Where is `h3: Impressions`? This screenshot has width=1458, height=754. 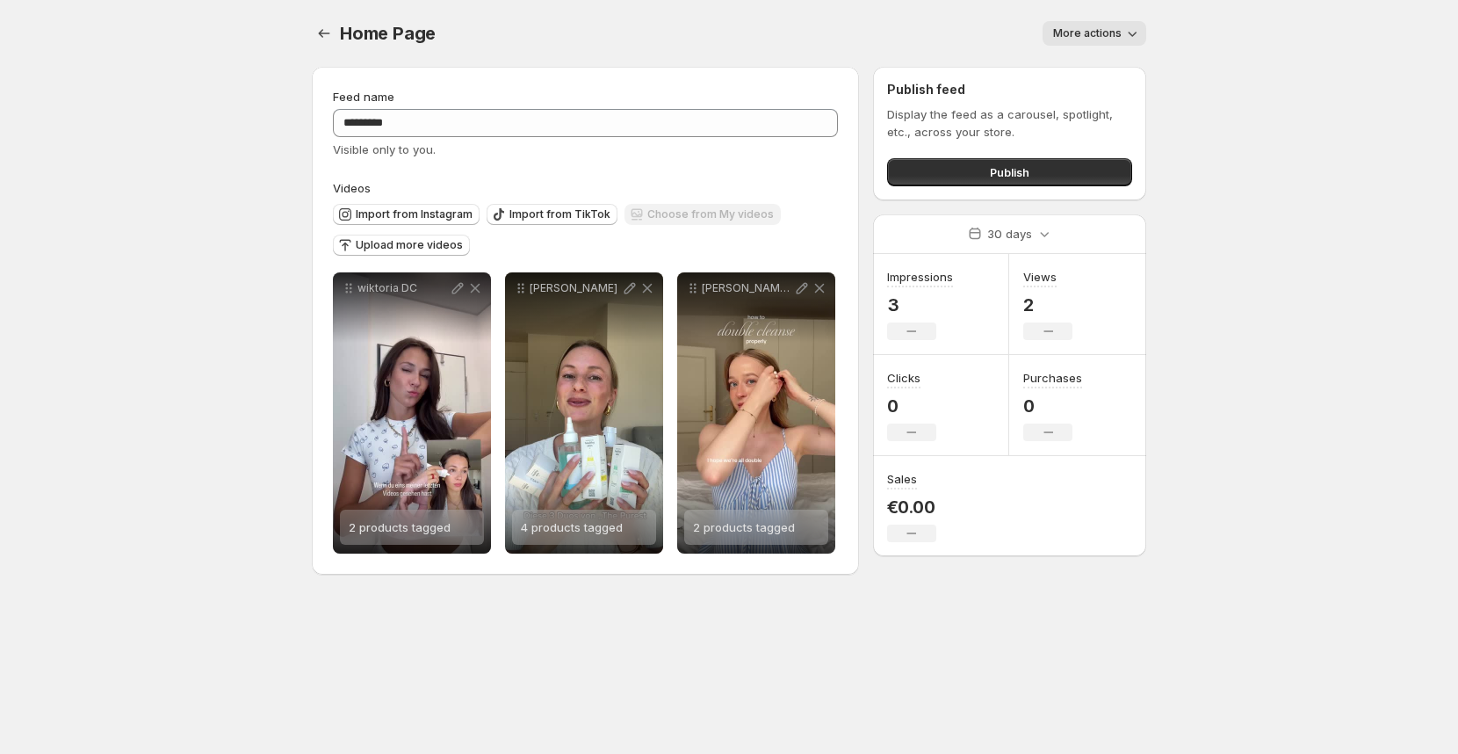 h3: Impressions is located at coordinates (920, 277).